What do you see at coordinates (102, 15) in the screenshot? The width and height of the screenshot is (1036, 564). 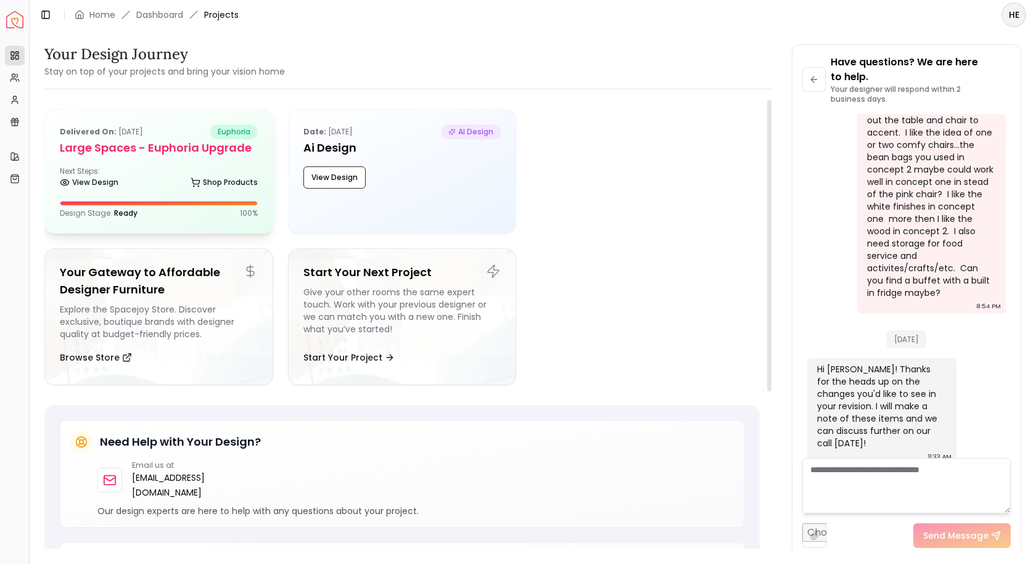 I see `a: Home` at bounding box center [102, 15].